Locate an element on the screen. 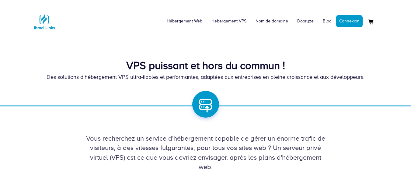 The height and width of the screenshot is (184, 411). a: Hébergement VPS is located at coordinates (229, 21).